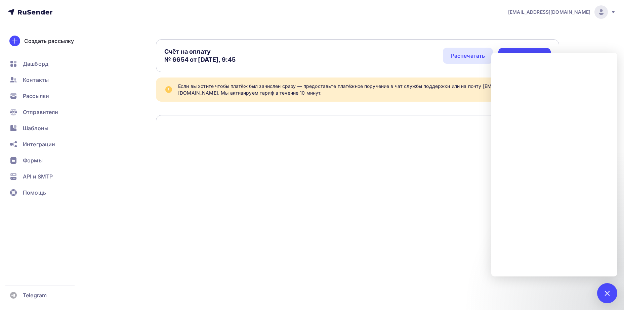  I want to click on span: API и SMTP, so click(38, 177).